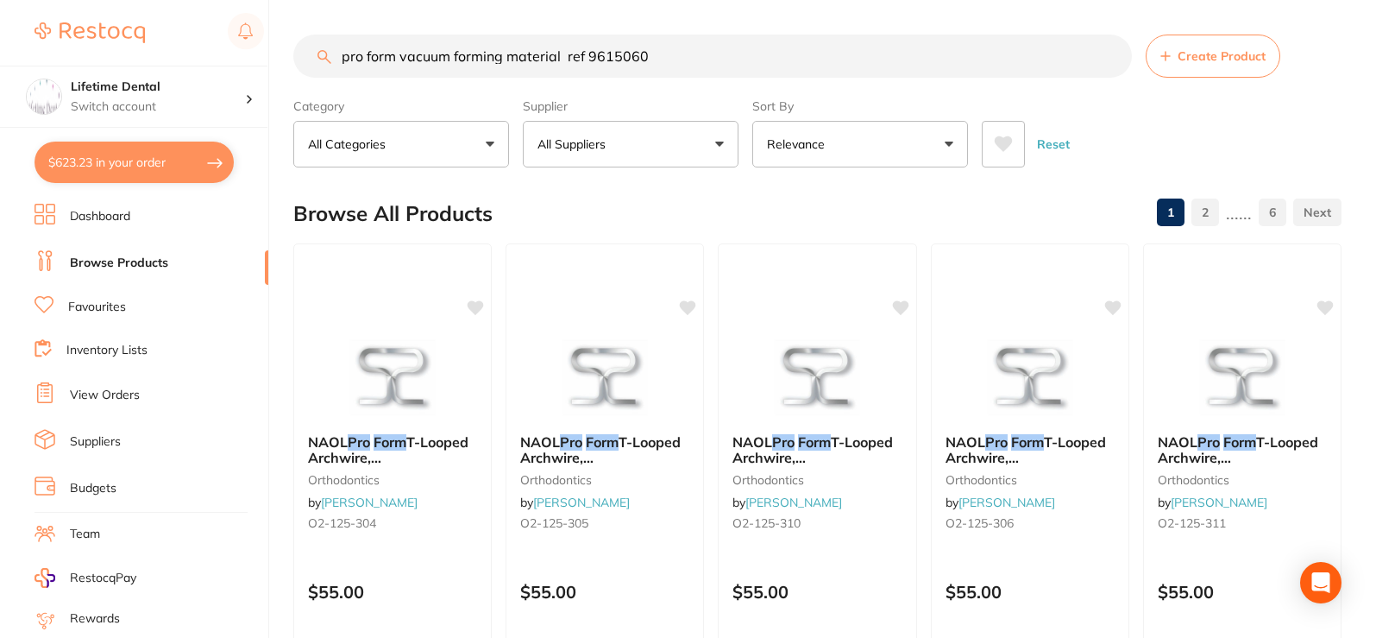 The image size is (1376, 638). What do you see at coordinates (1171, 212) in the screenshot?
I see `a: 1` at bounding box center [1171, 212].